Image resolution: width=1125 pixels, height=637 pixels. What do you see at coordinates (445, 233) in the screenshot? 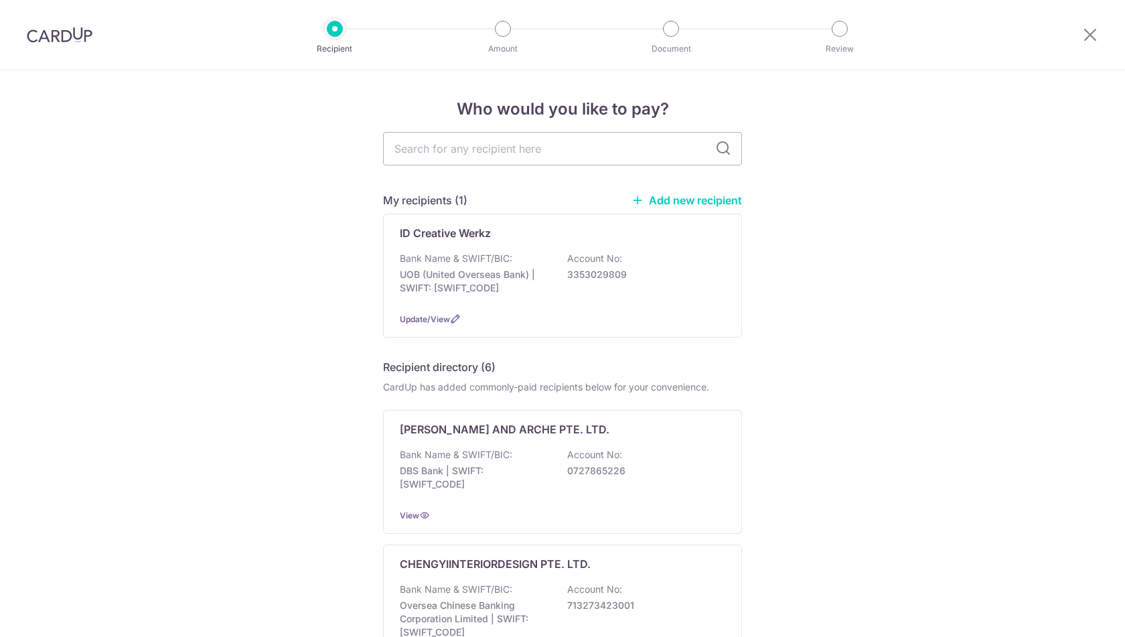
I see `p: ID Creative Werkz` at bounding box center [445, 233].